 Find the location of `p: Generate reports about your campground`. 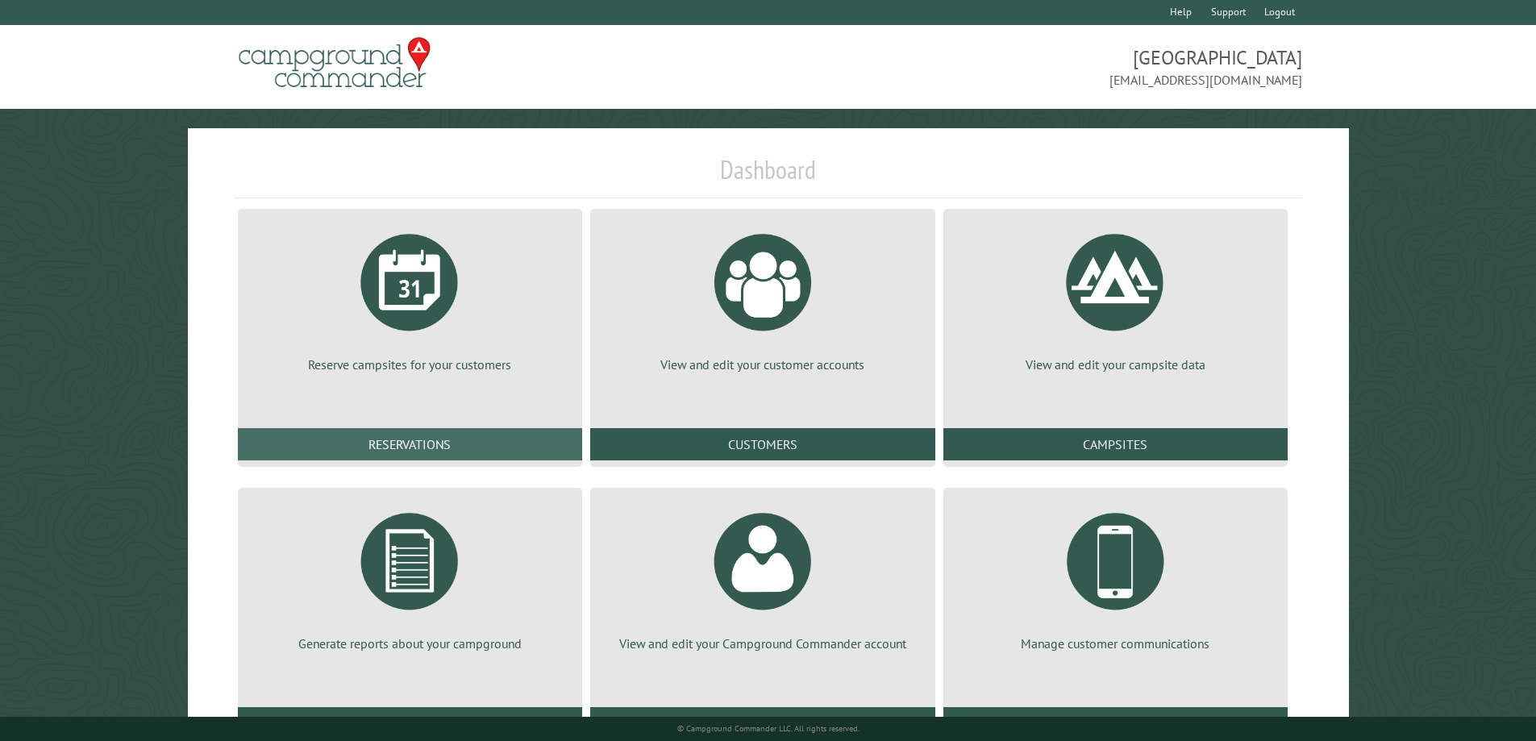

p: Generate reports about your campground is located at coordinates (409, 643).